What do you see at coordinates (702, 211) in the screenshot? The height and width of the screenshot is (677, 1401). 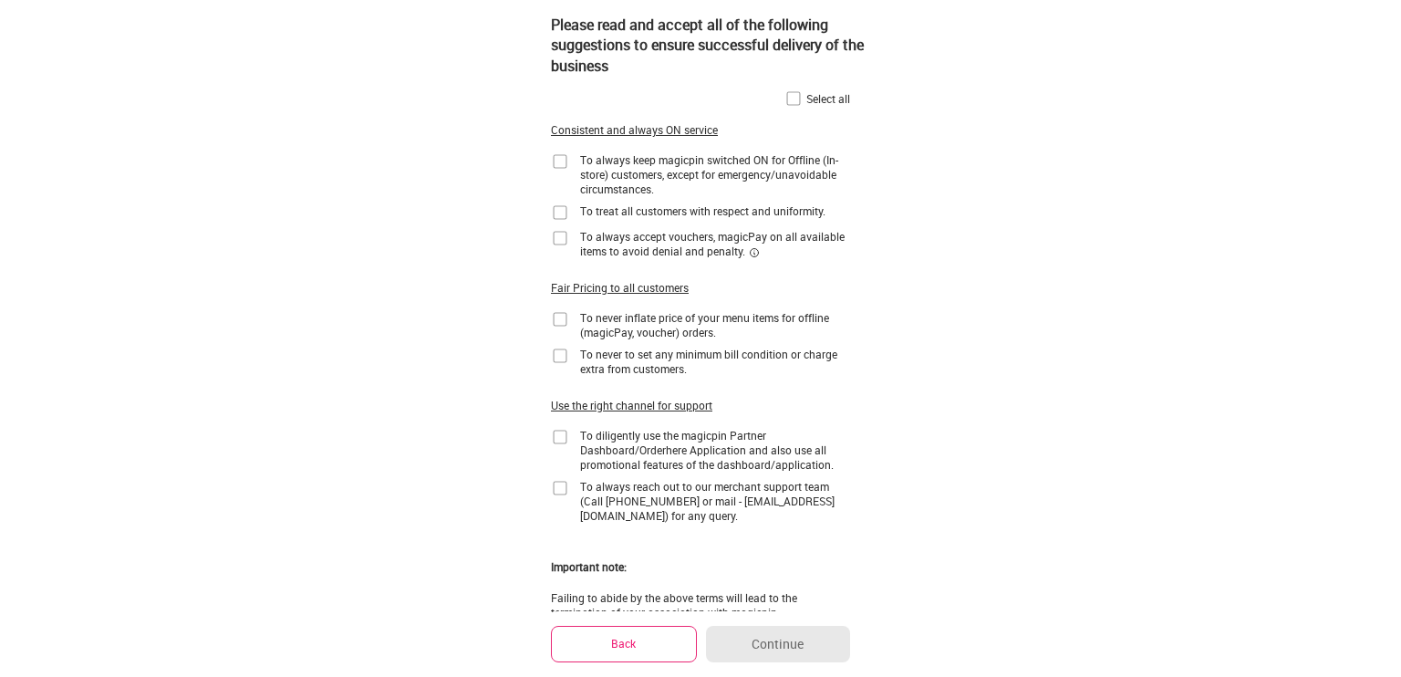 I see `div: To treat all customers with respect and uniformity.` at bounding box center [702, 211].